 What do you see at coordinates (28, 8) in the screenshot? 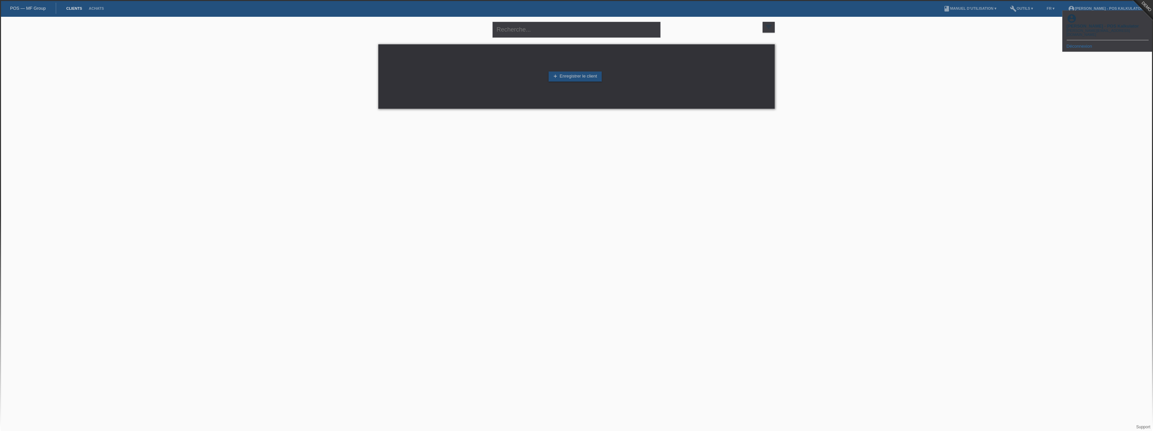
I see `a: POS — MF Group` at bounding box center [28, 8].